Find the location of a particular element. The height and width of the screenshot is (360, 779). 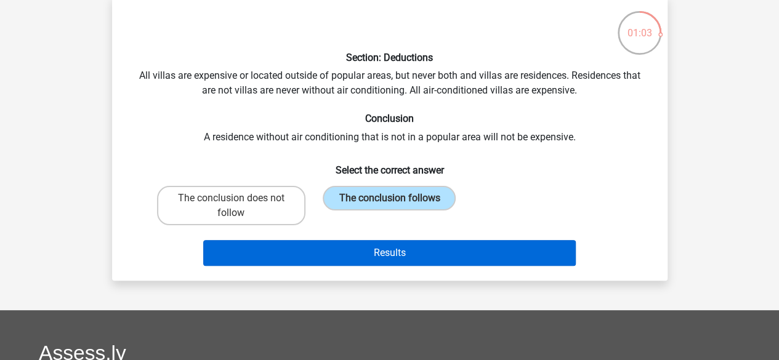

h6: Select the correct answer is located at coordinates (390, 165).